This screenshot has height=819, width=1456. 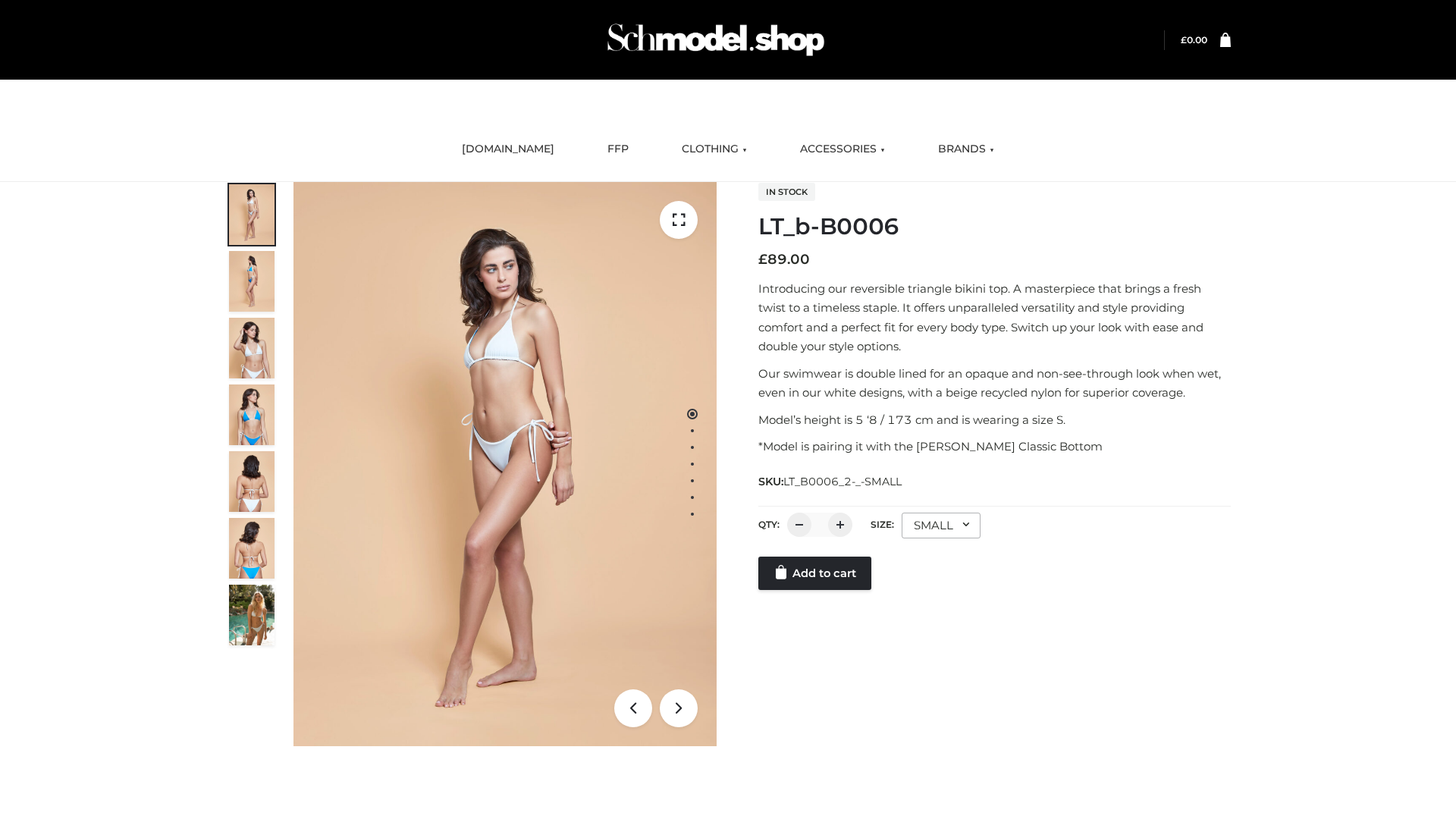 What do you see at coordinates (252, 481) in the screenshot?
I see `img: ArielClassicBikiniTop_CloudNine_AzureSky_OW114ECO_7-scaled.jpg` at bounding box center [252, 481].